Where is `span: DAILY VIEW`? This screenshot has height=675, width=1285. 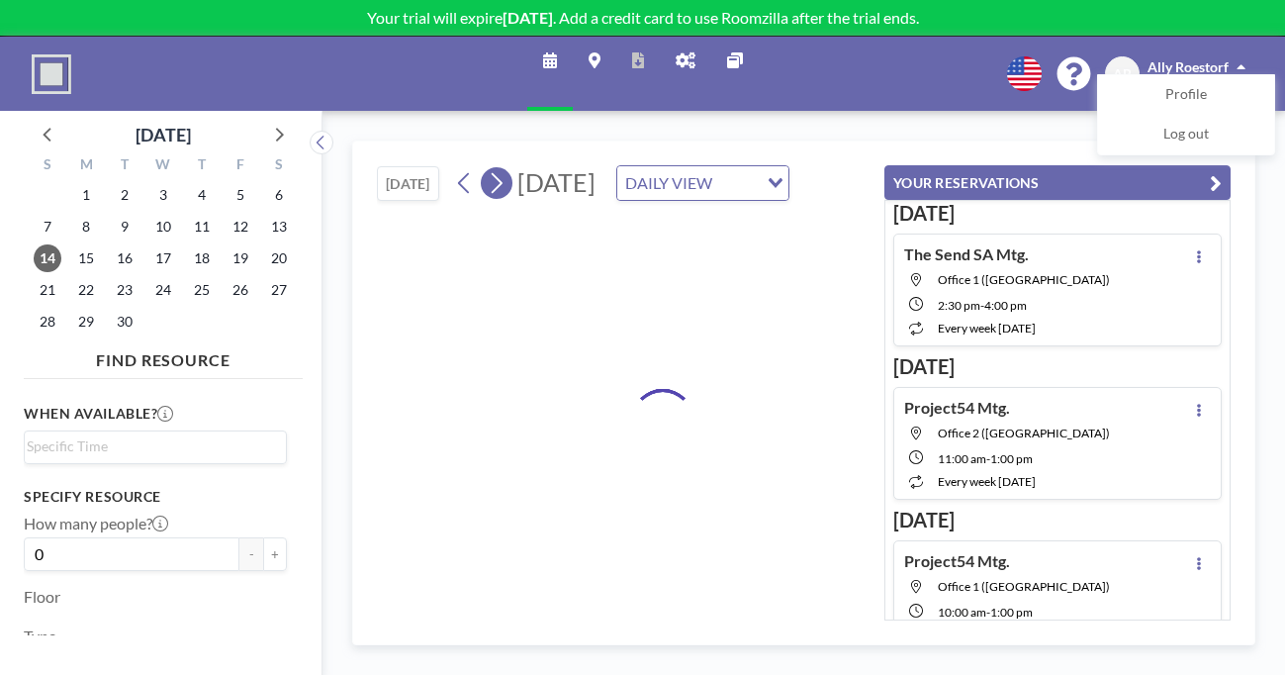 span: DAILY VIEW is located at coordinates (669, 183).